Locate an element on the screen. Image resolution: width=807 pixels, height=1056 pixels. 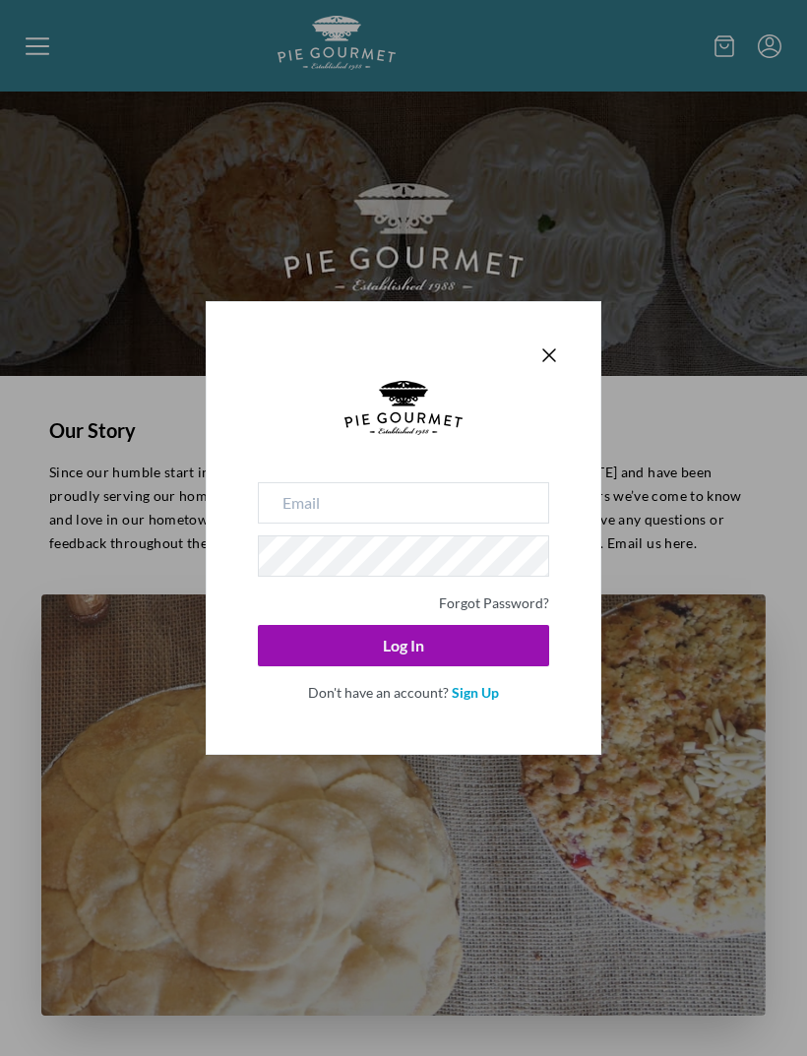
button: Close panel is located at coordinates (549, 355).